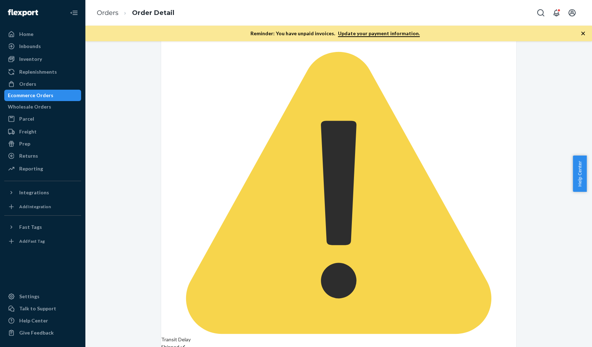  I want to click on div: Parcel, so click(27, 119).